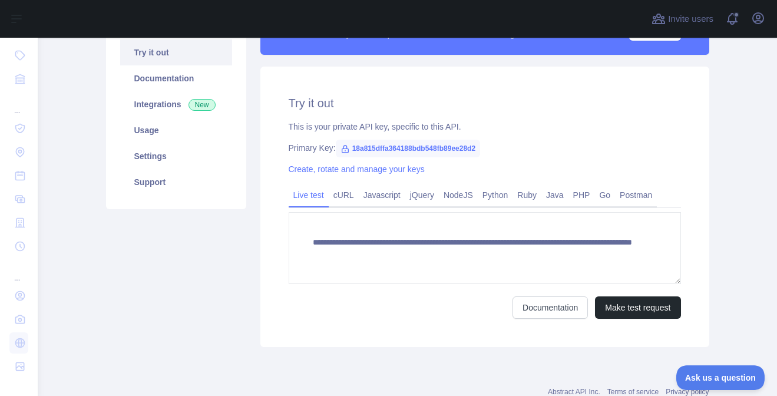  Describe the element at coordinates (382, 195) in the screenshot. I see `a: Javascript` at that location.